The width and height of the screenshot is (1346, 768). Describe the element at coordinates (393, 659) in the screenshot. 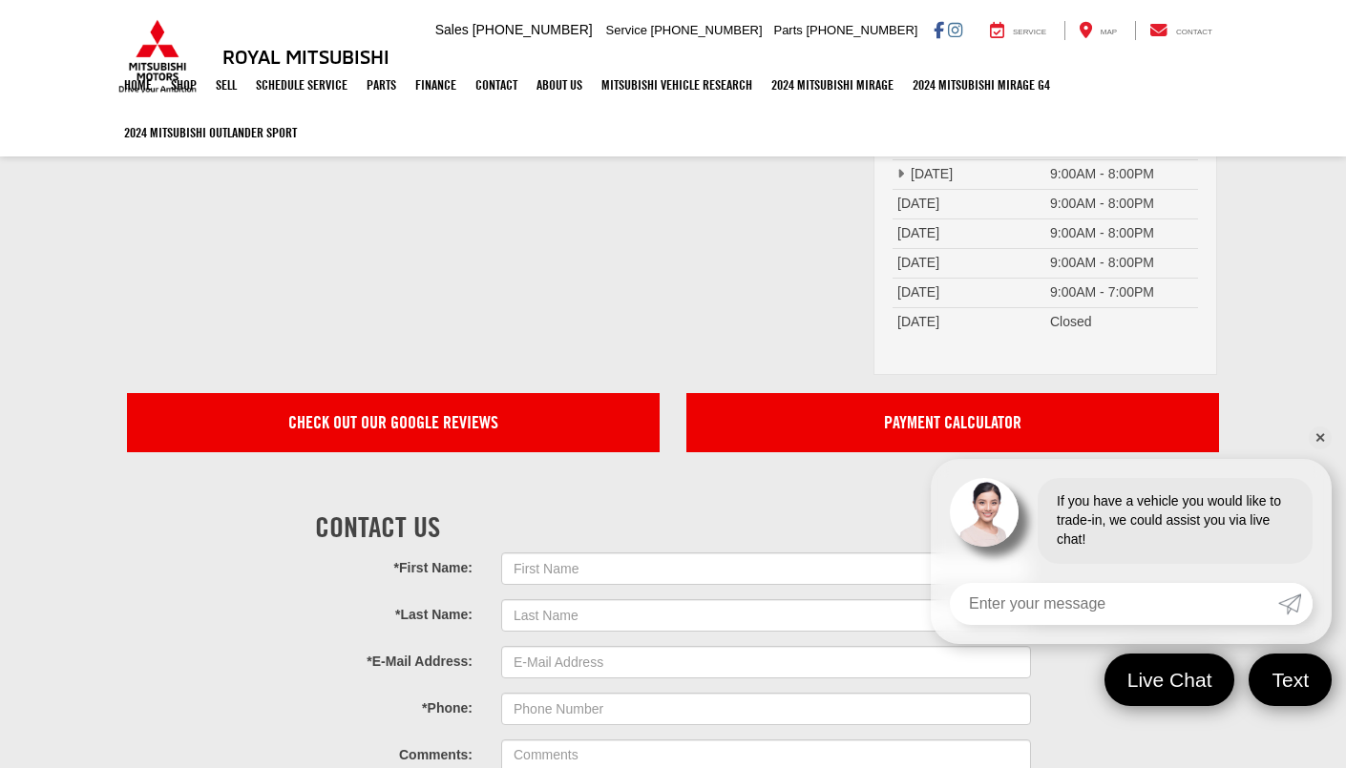

I see `label: *E-Mail Address:` at that location.